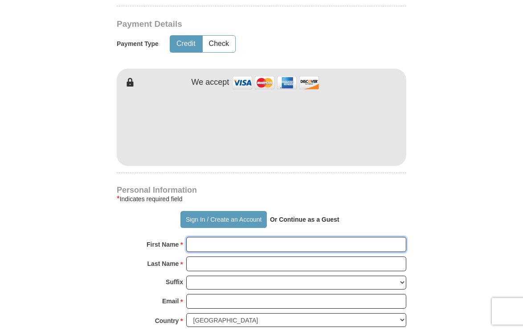 The image size is (523, 331). Describe the element at coordinates (174, 282) in the screenshot. I see `strong: Suffix` at that location.